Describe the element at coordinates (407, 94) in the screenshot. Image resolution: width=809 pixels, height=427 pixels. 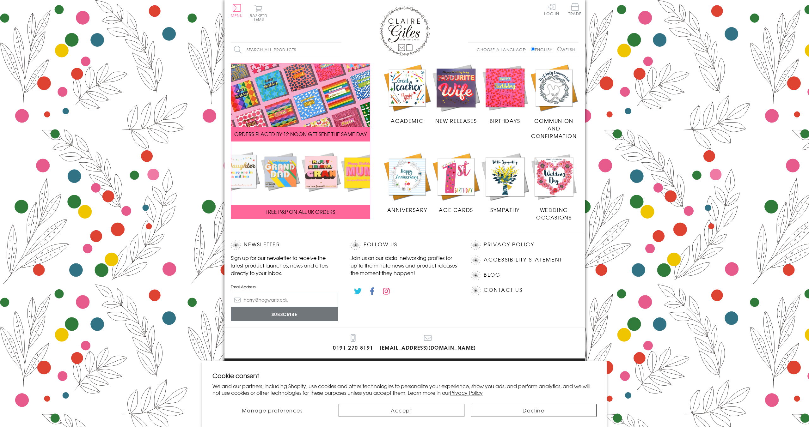
I see `a: Academic` at that location.